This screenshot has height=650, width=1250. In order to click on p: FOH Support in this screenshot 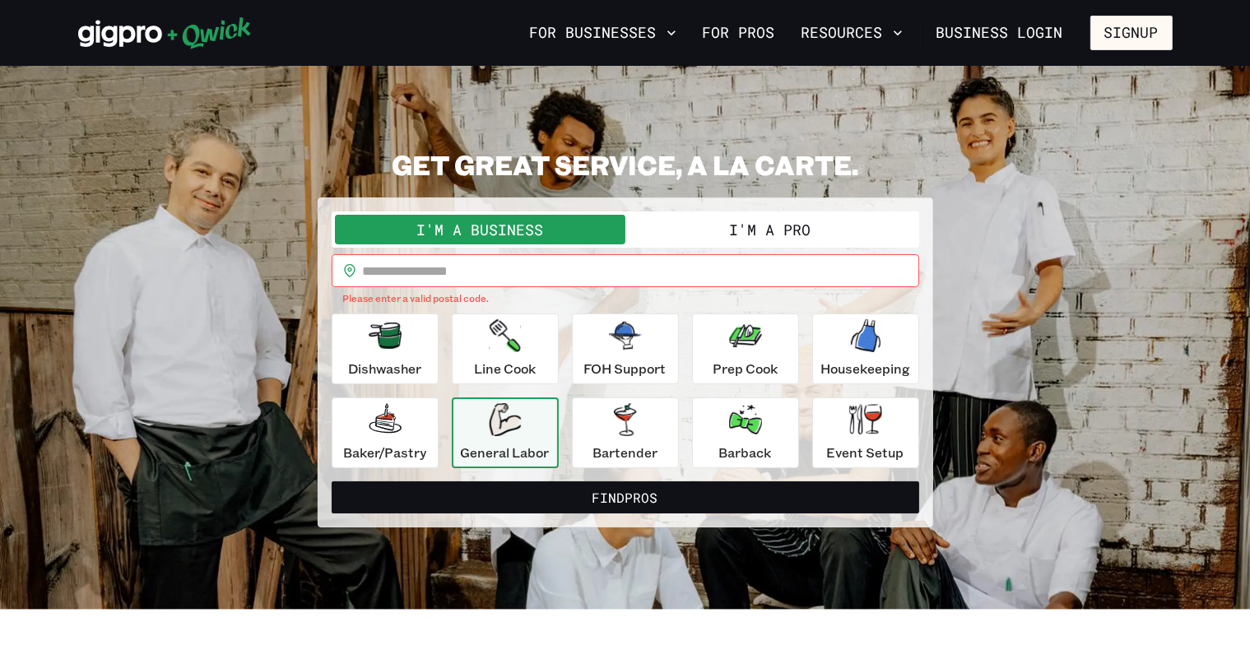, I will do `click(626, 369)`.